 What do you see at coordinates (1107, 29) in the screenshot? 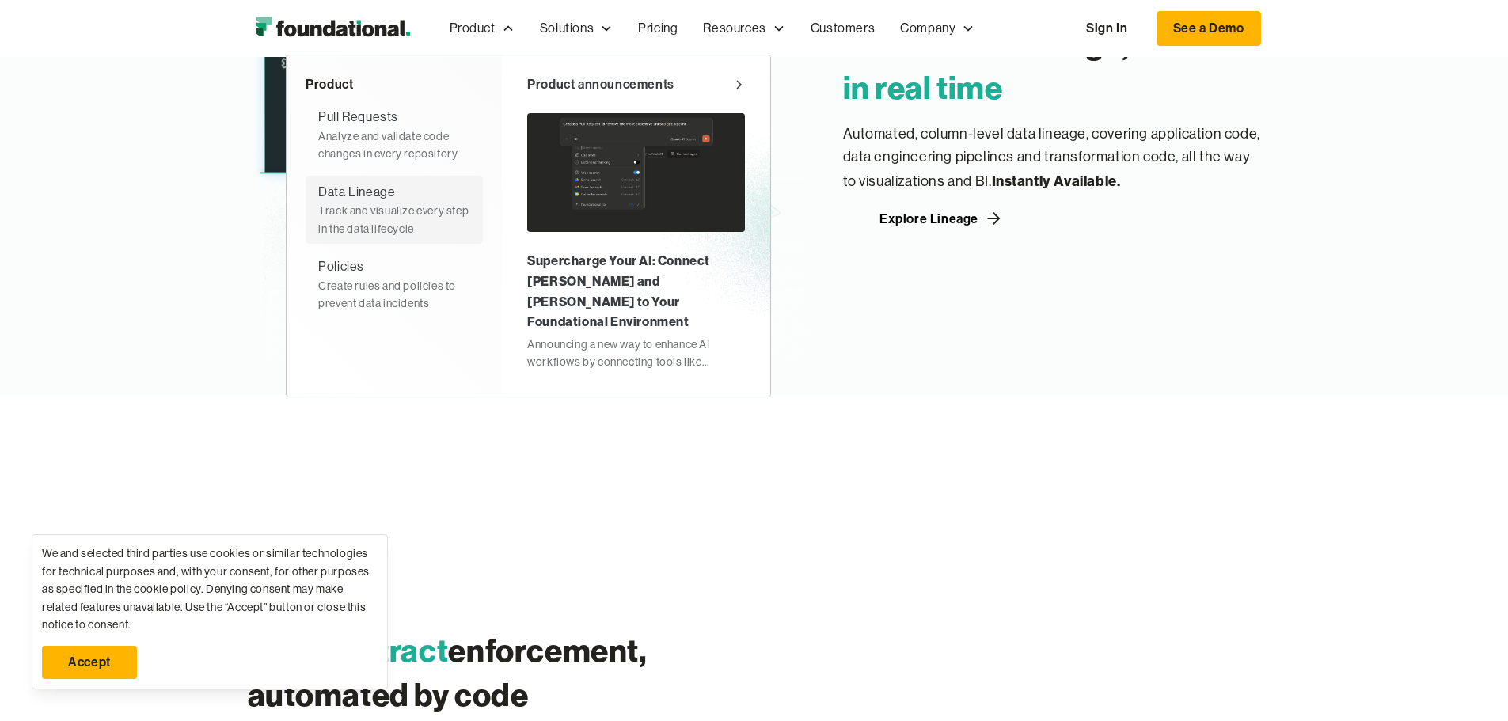
I see `a: Sign In` at bounding box center [1107, 29].